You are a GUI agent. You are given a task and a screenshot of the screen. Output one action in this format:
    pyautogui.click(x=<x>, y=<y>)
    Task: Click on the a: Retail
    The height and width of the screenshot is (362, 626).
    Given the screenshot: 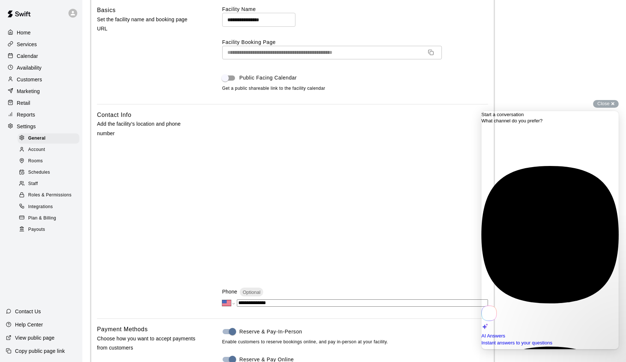 What is the action you would take?
    pyautogui.click(x=41, y=103)
    